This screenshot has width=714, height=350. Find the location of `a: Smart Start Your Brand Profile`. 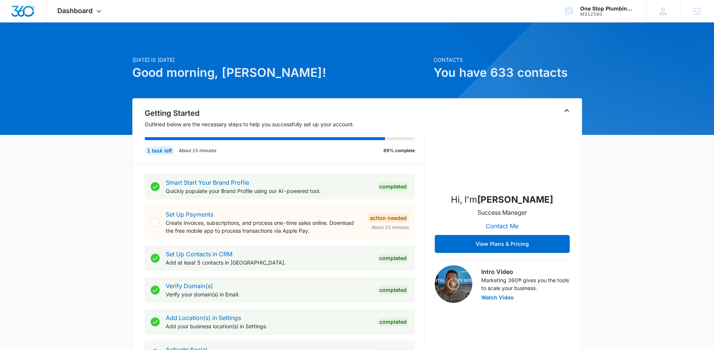

a: Smart Start Your Brand Profile is located at coordinates (207, 183).